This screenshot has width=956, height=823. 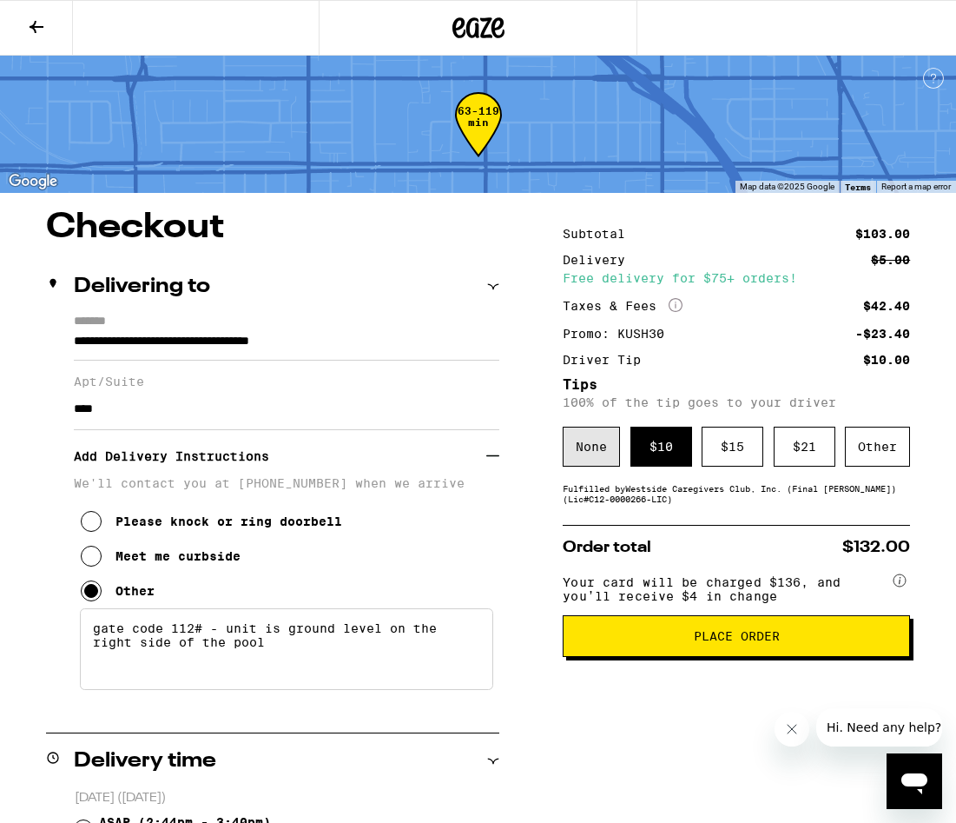 What do you see at coordinates (211, 521) in the screenshot?
I see `button: Please knock or ring doorbell` at bounding box center [211, 521].